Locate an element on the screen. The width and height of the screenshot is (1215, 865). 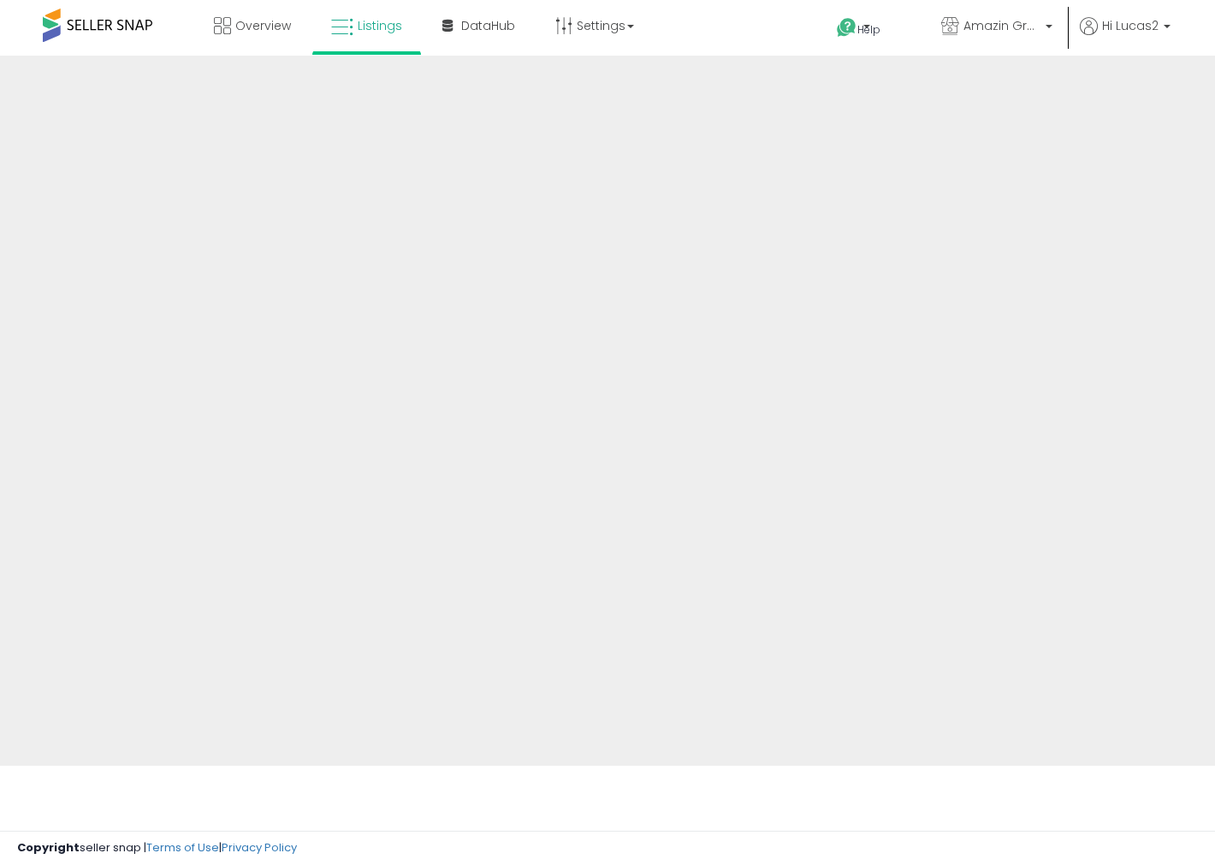
span: DataHub is located at coordinates (488, 26).